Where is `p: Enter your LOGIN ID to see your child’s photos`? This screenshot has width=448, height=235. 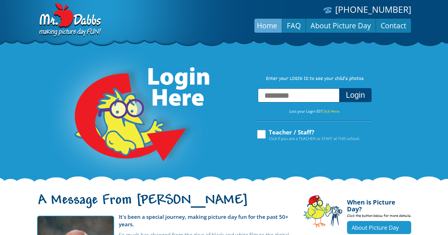 p: Enter your LOGIN ID to see your child’s photos is located at coordinates (315, 79).